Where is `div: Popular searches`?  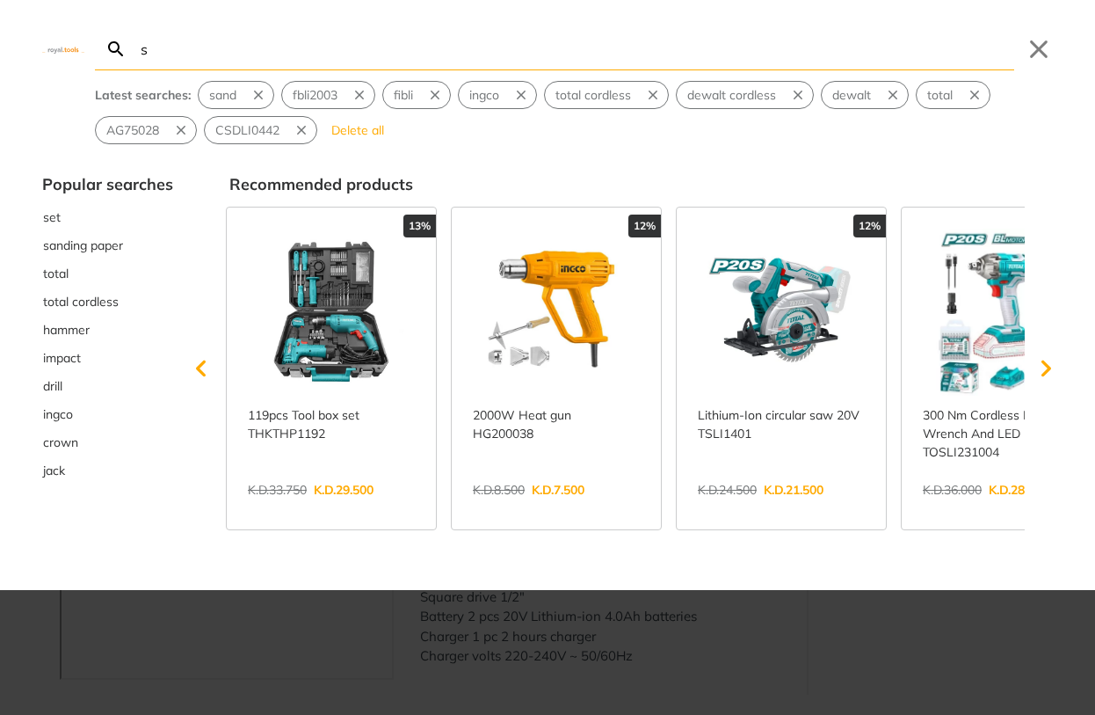
div: Popular searches is located at coordinates (107, 184).